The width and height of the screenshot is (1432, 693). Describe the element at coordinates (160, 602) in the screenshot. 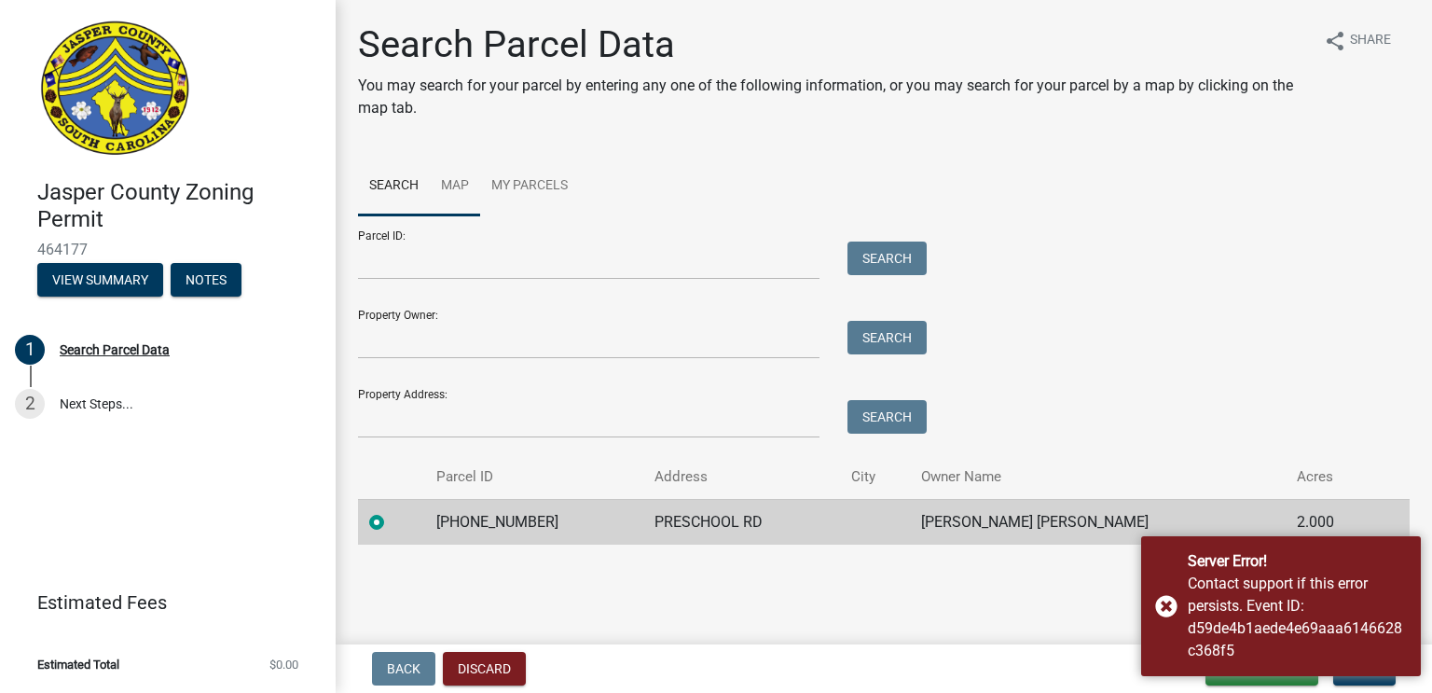

I see `a: Estimated Fees` at that location.